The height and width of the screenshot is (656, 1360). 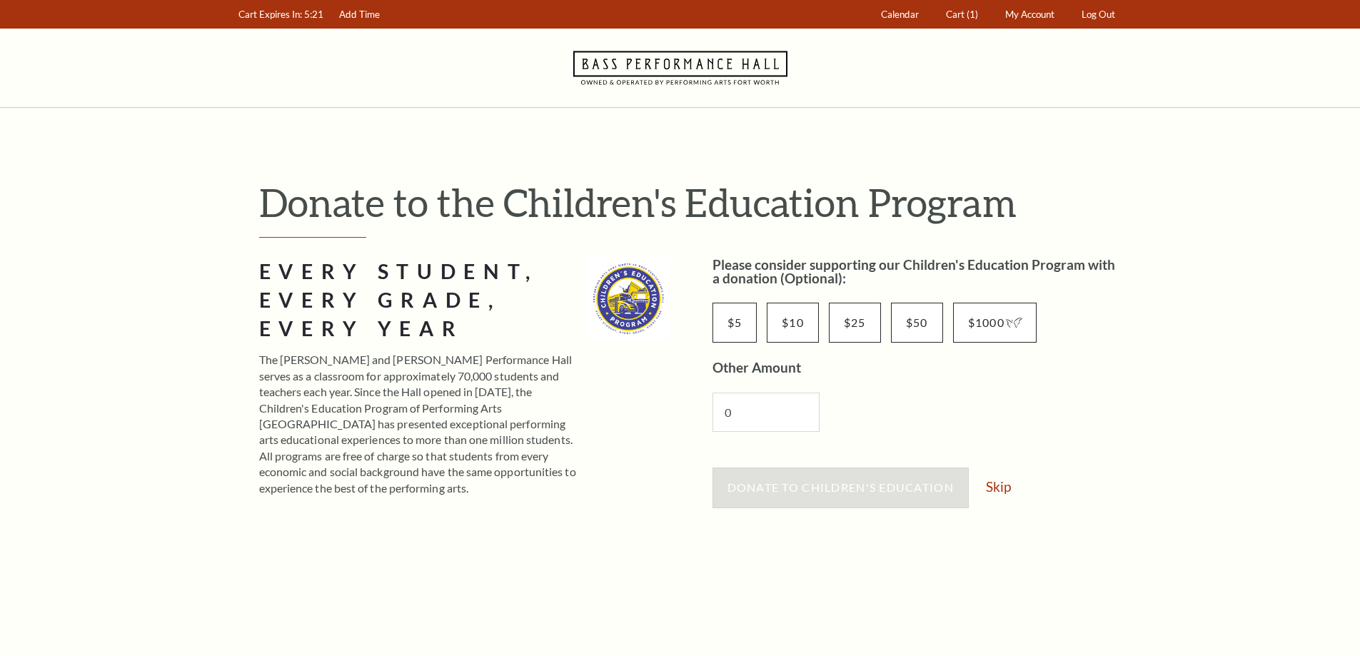 I want to click on span: Donate to Children's Education, so click(x=840, y=487).